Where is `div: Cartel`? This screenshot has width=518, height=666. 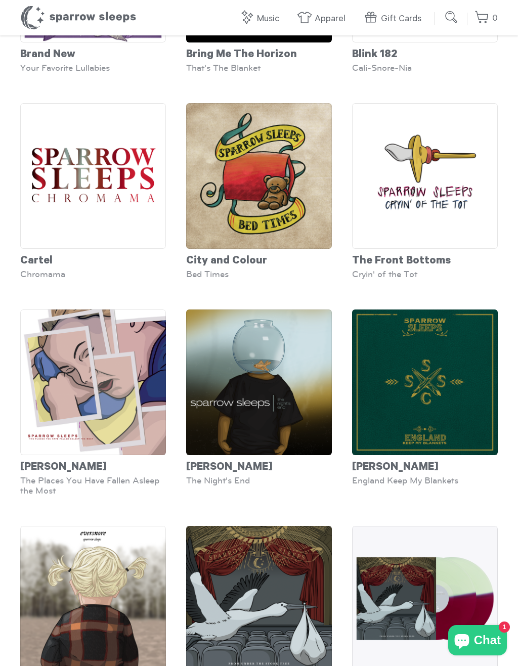 div: Cartel is located at coordinates (93, 259).